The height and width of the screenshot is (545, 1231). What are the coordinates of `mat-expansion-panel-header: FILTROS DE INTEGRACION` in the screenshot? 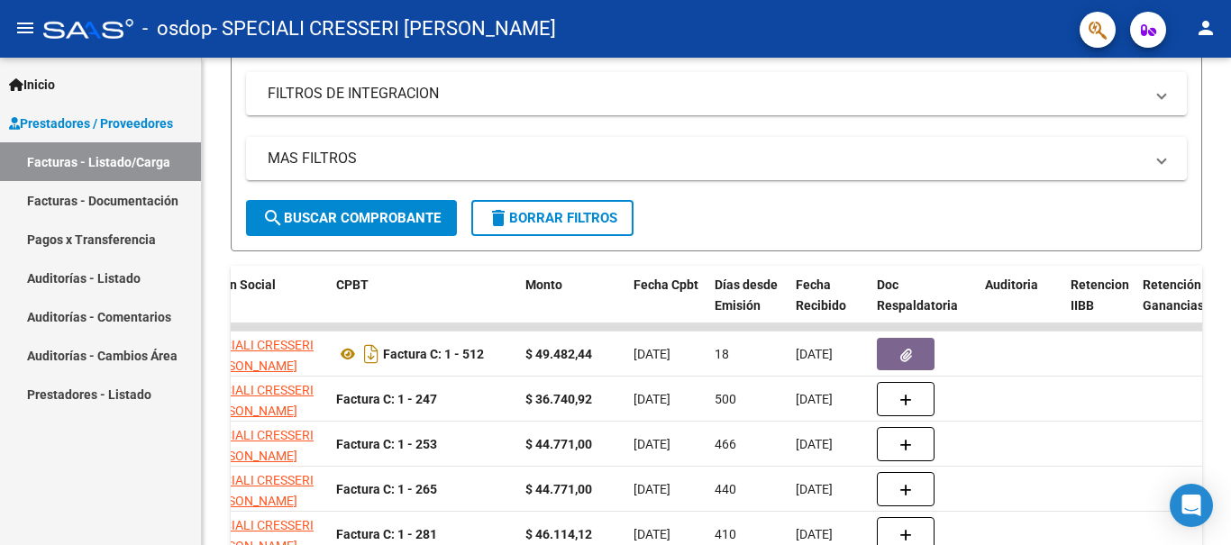 It's located at (717, 94).